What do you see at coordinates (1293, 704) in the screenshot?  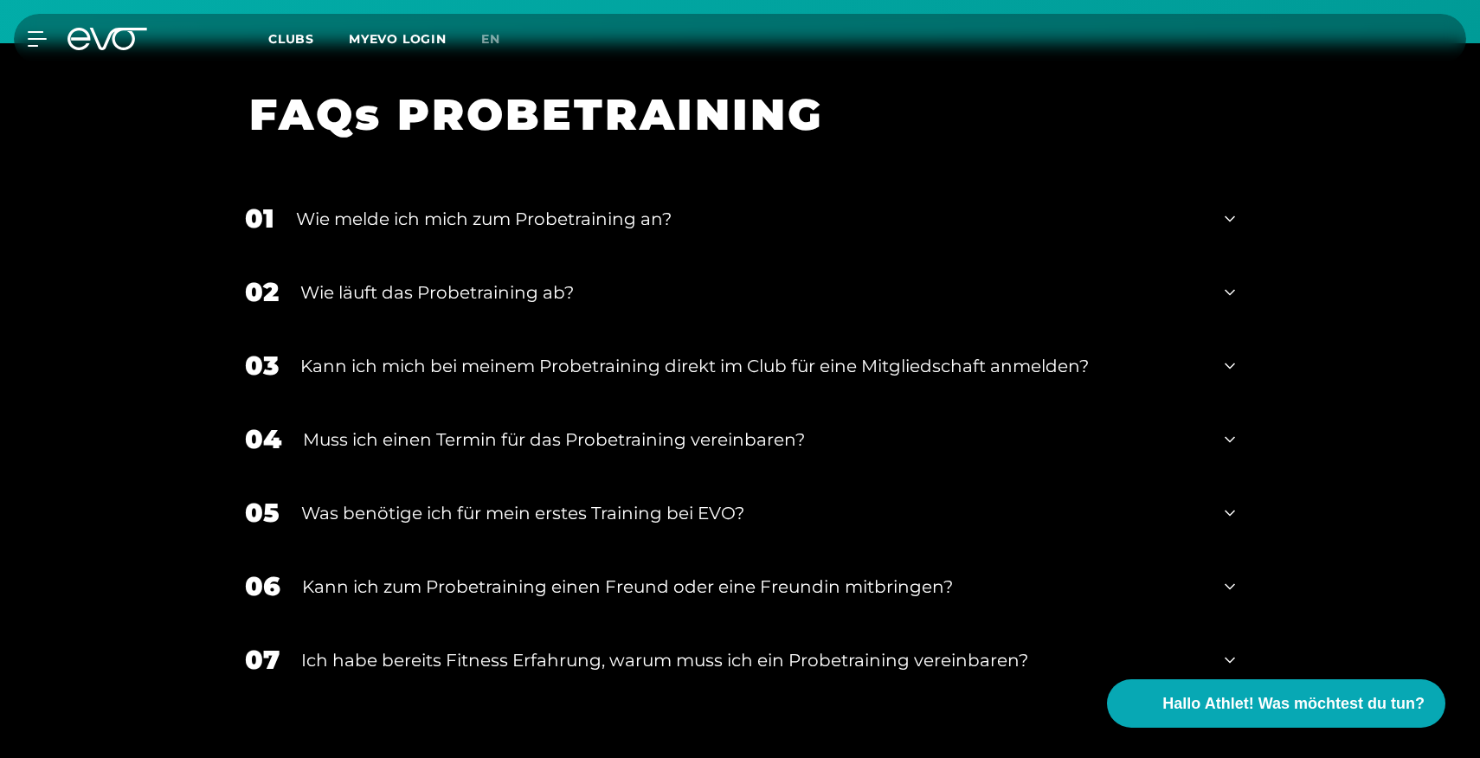 I see `span: Hallo Athlet! Was möchtest du tun?` at bounding box center [1293, 704].